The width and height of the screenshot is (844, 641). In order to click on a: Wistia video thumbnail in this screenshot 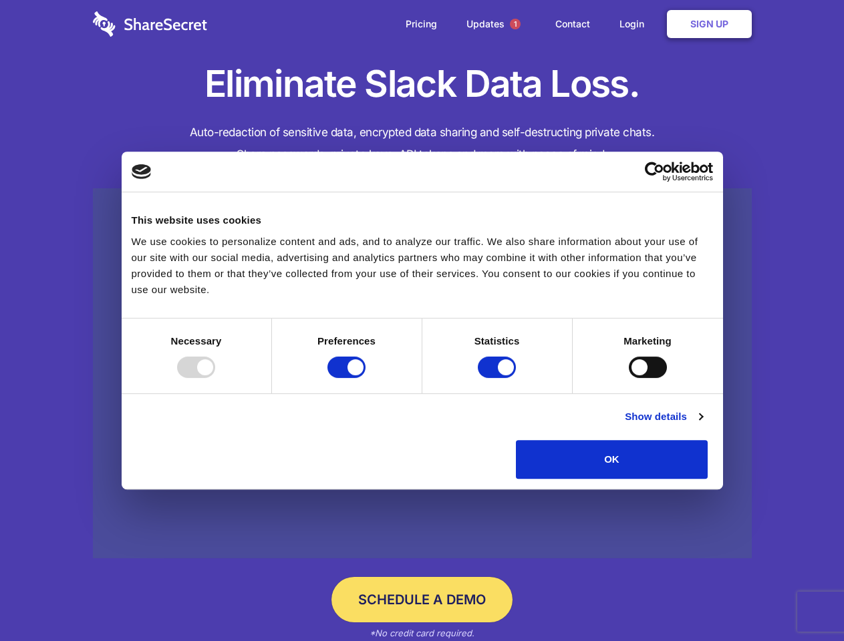, I will do `click(422, 373)`.